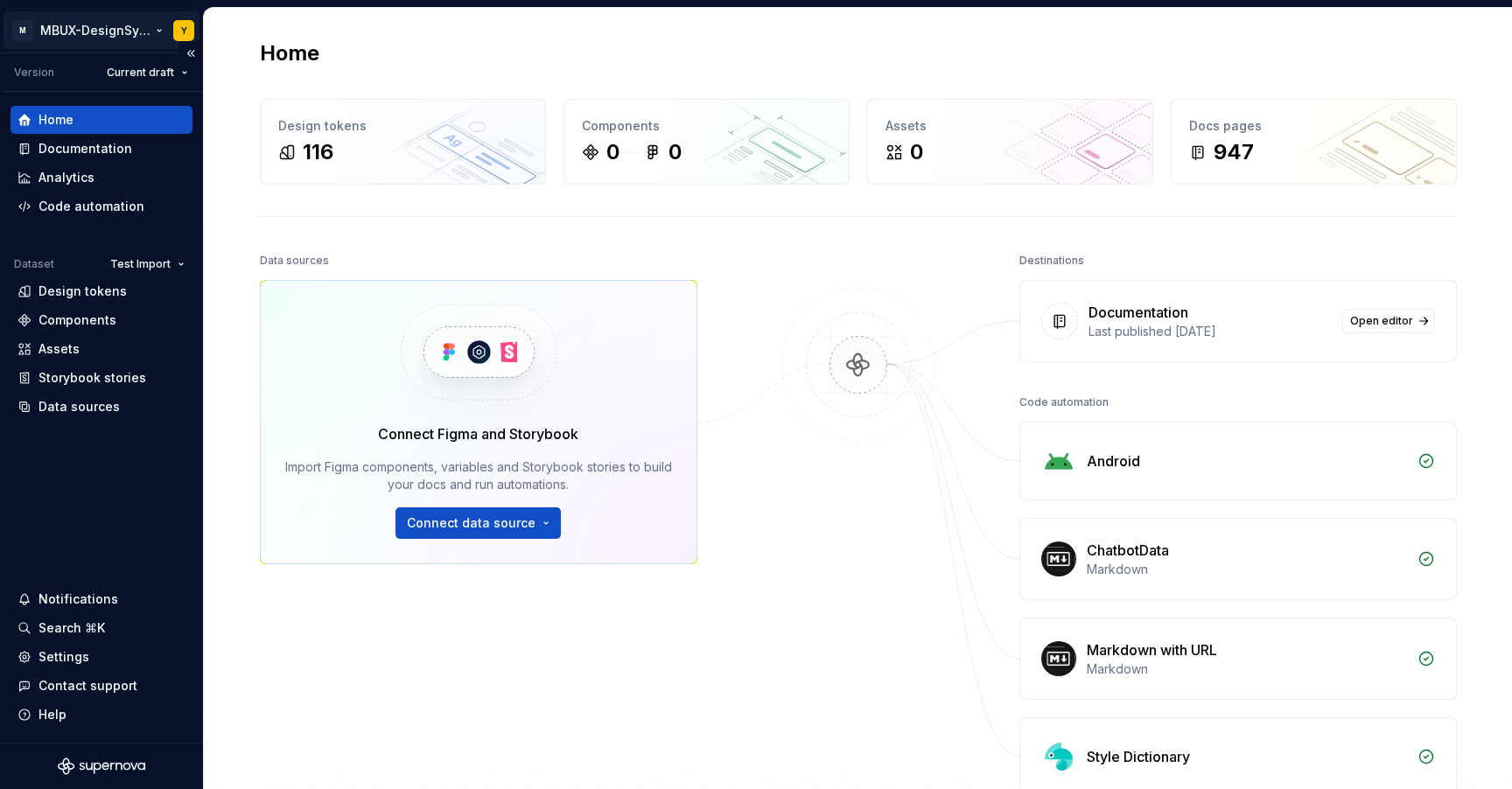 This screenshot has width=1512, height=789. Describe the element at coordinates (191, 53) in the screenshot. I see `button: Collapse sidebar` at that location.